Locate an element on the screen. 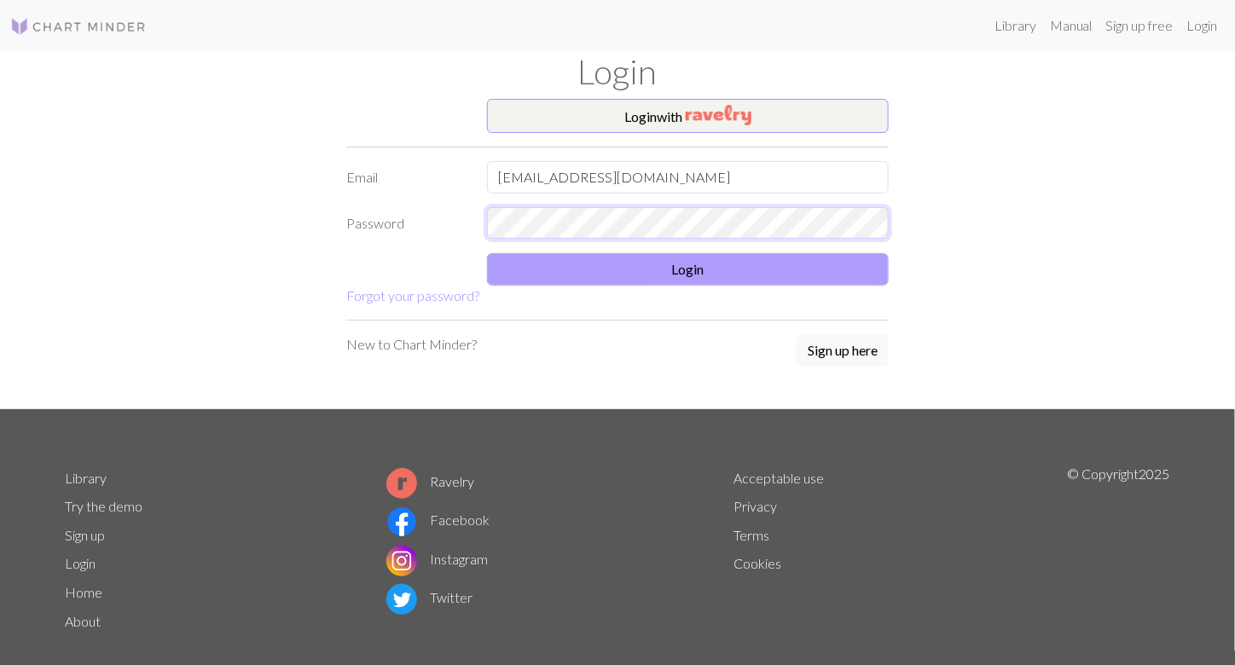 The image size is (1235, 665). a: Acceptable use is located at coordinates (779, 478).